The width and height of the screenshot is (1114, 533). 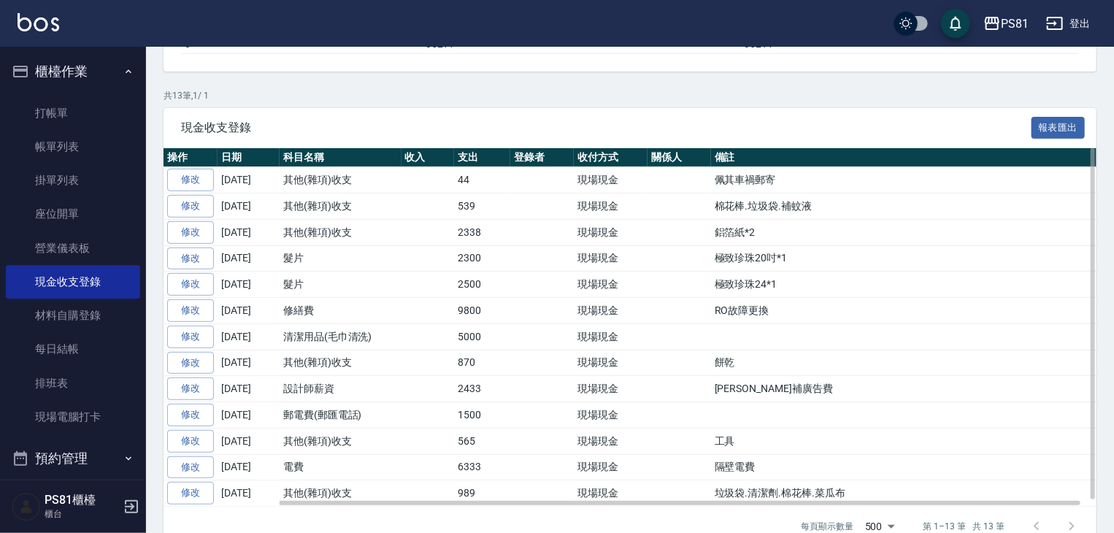 What do you see at coordinates (482, 285) in the screenshot?
I see `td: 2500` at bounding box center [482, 285].